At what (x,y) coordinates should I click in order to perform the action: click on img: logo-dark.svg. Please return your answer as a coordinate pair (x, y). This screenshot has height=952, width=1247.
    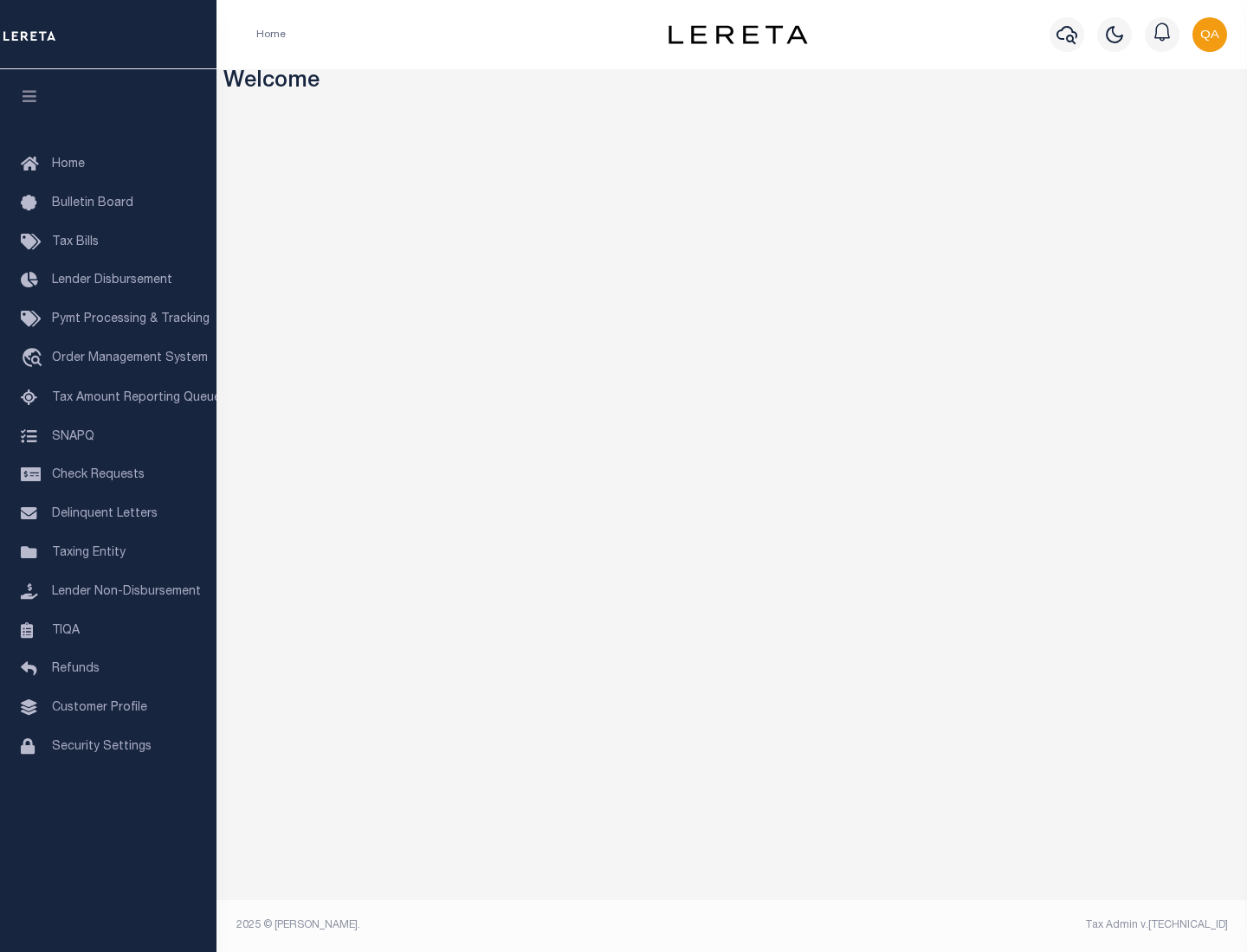
    Looking at the image, I should click on (738, 35).